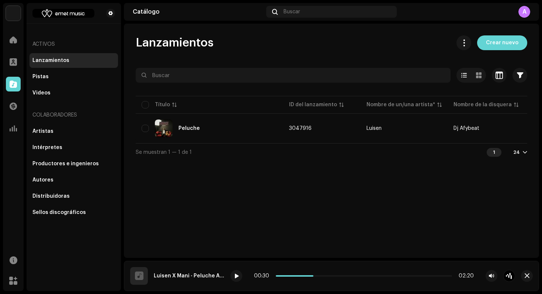  What do you see at coordinates (494, 152) in the screenshot?
I see `div: 1` at bounding box center [494, 152].